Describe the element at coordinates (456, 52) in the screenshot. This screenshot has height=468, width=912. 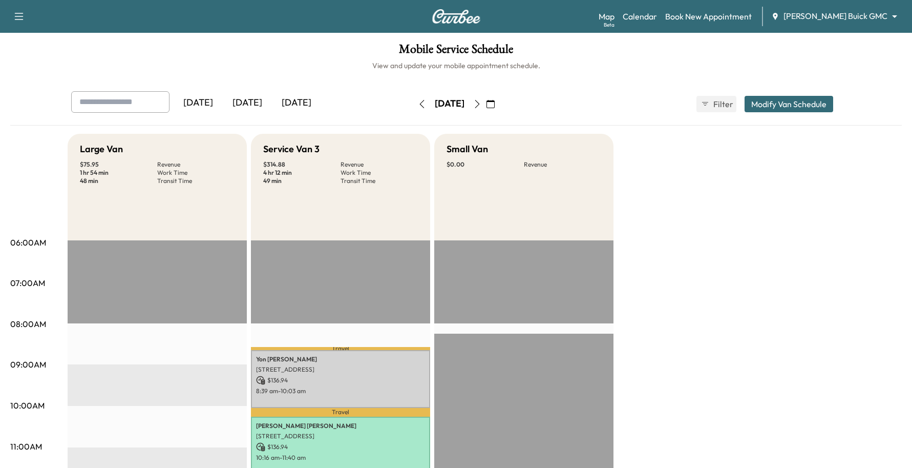
I see `h1: Mobile Service Schedule` at that location.